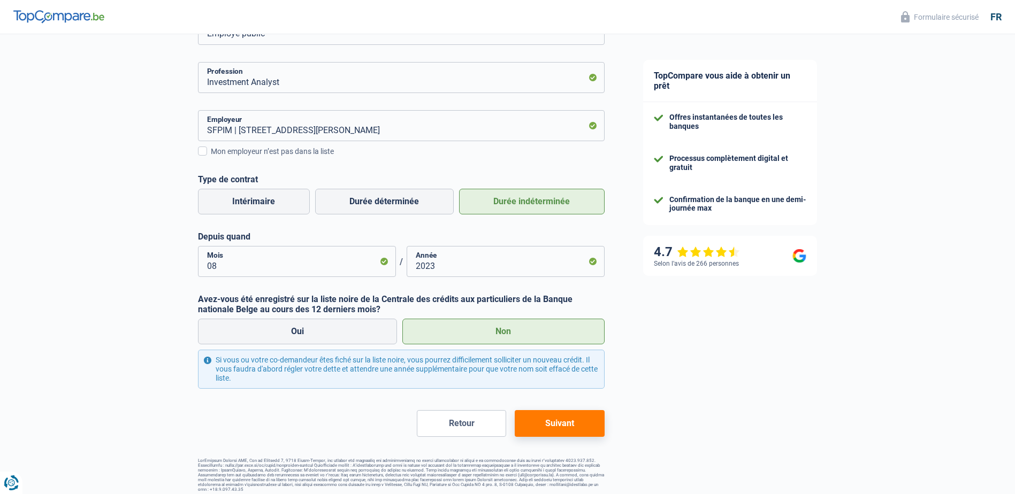 This screenshot has height=494, width=1015. I want to click on label: Depuis quand, so click(401, 237).